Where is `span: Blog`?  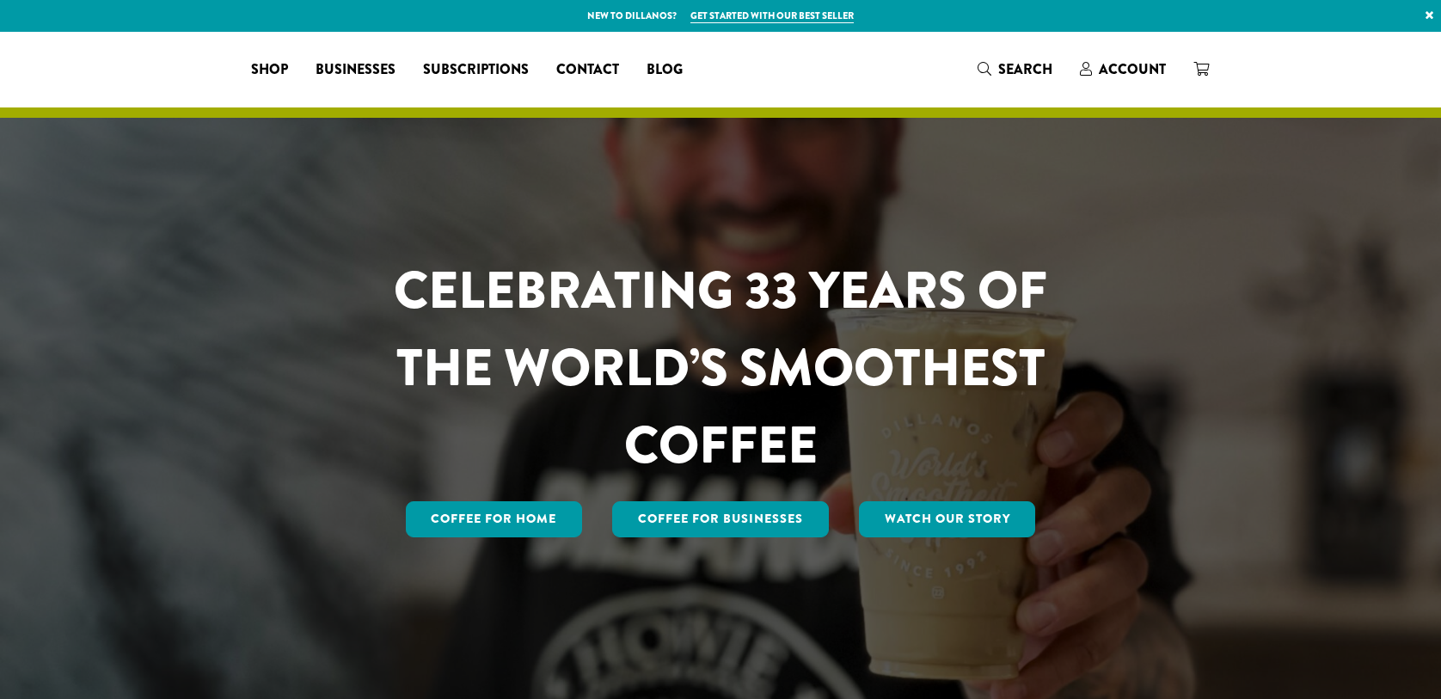
span: Blog is located at coordinates (665, 70).